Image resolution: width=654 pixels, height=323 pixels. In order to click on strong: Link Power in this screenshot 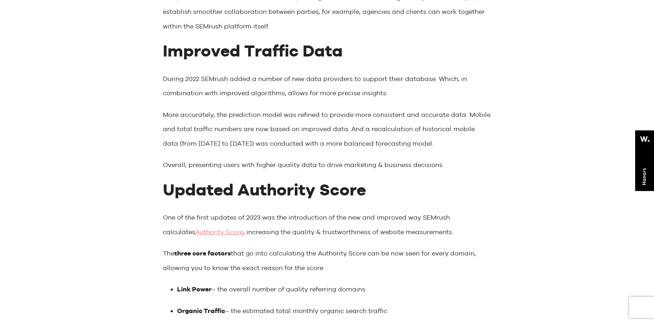, I will do `click(194, 289)`.